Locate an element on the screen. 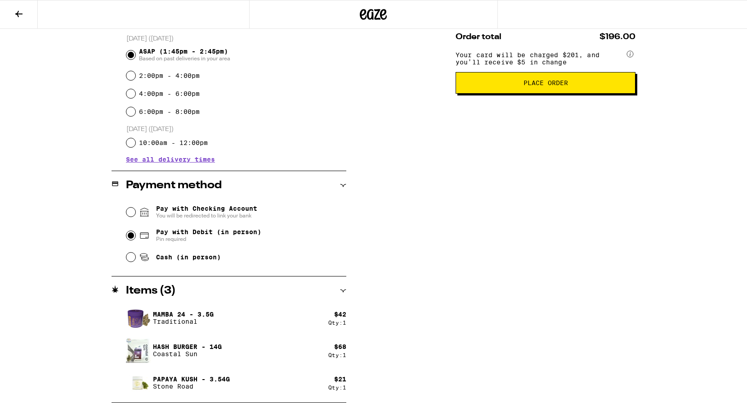  span: Pay with Debit (in person) is located at coordinates (209, 232).